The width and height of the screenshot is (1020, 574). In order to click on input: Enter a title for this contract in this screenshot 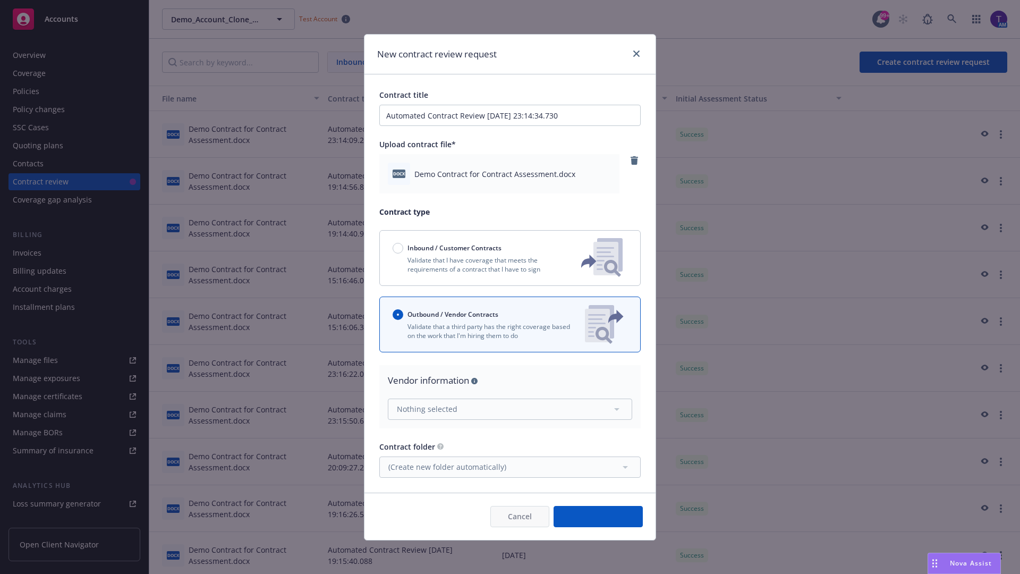, I will do `click(510, 115)`.